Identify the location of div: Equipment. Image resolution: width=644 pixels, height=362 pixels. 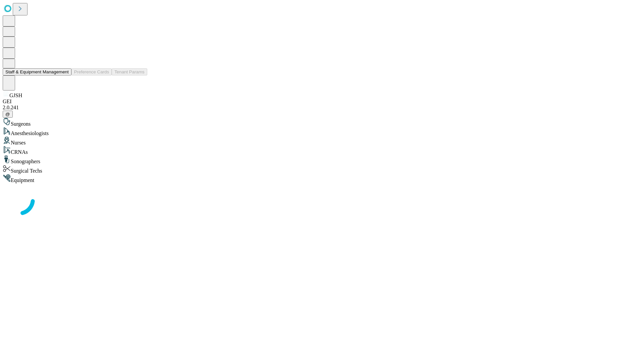
(322, 179).